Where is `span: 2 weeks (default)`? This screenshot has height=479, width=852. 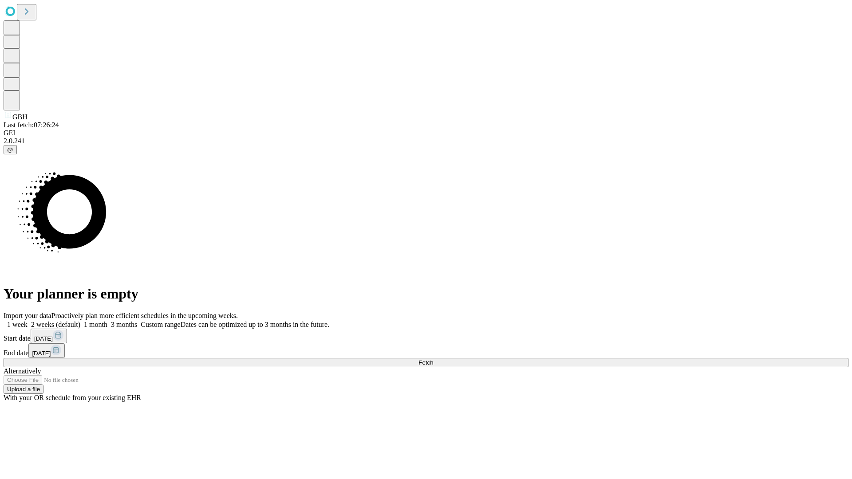 span: 2 weeks (default) is located at coordinates (55, 324).